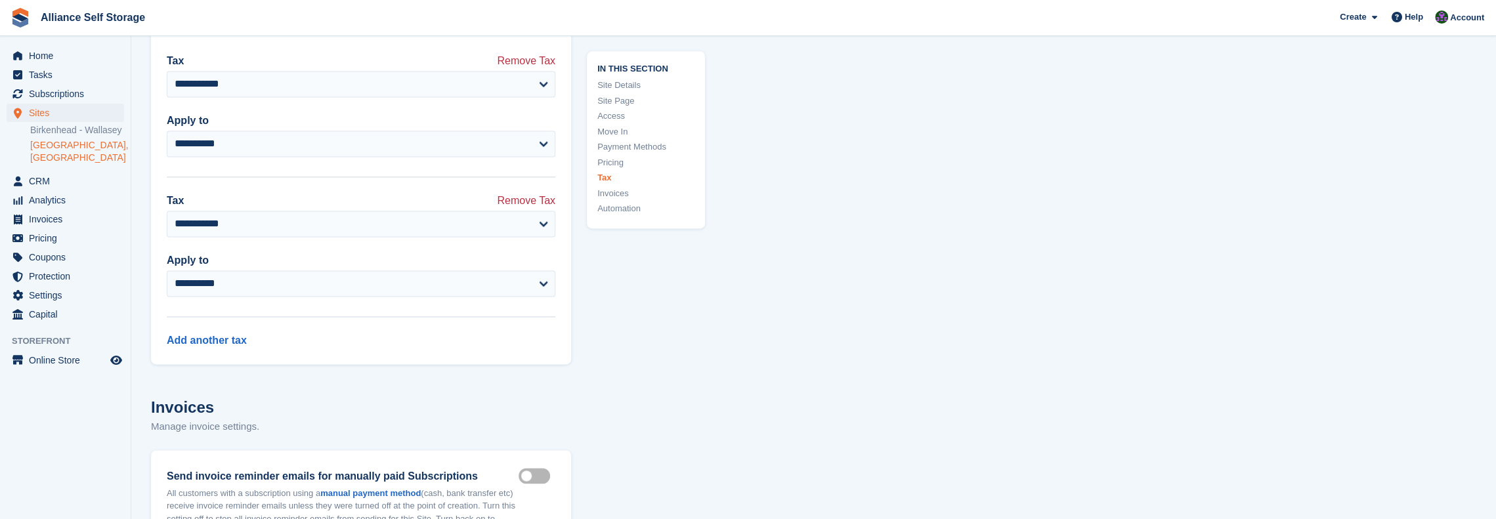  I want to click on span: Sites, so click(68, 113).